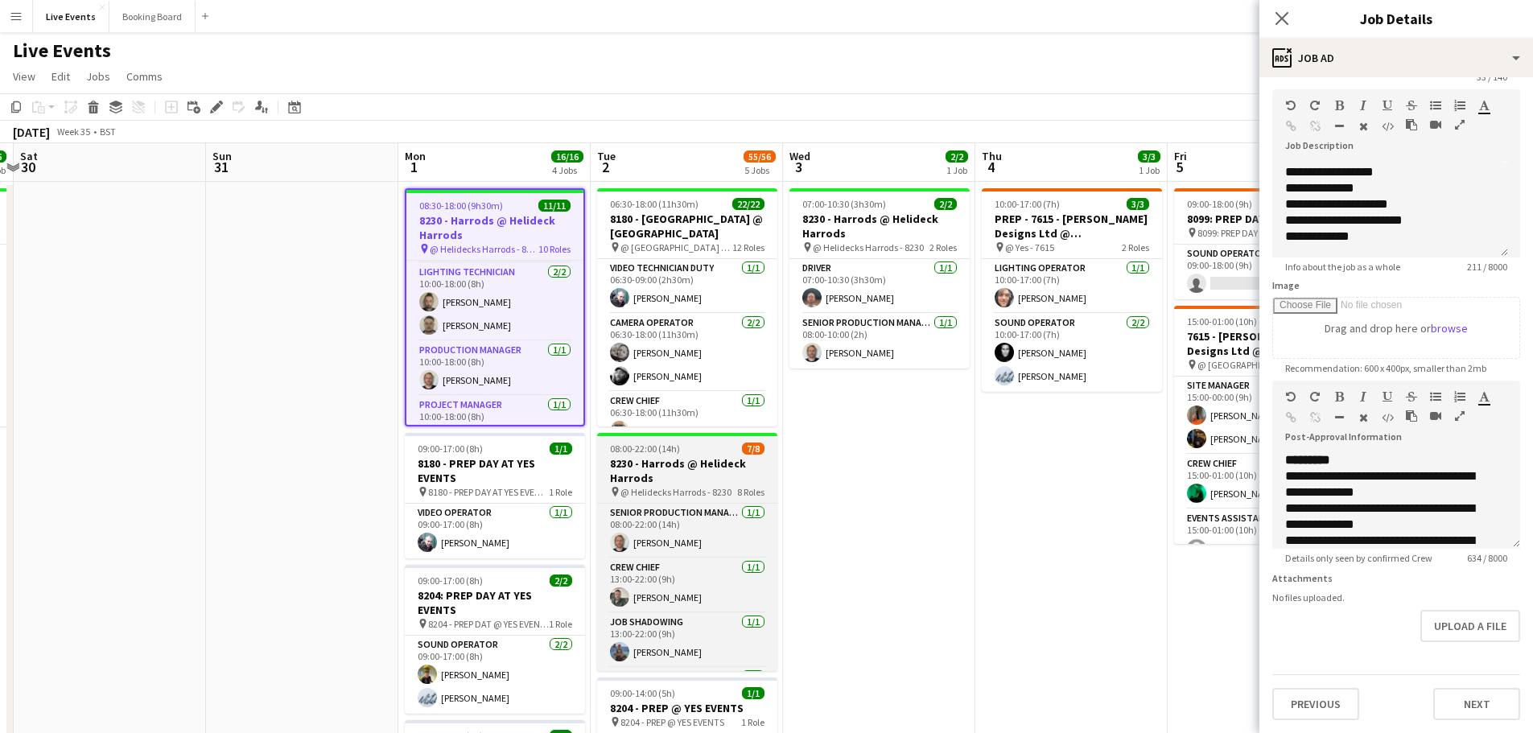 This screenshot has height=733, width=1533. Describe the element at coordinates (1339, 105) in the screenshot. I see `button: Bold` at that location.